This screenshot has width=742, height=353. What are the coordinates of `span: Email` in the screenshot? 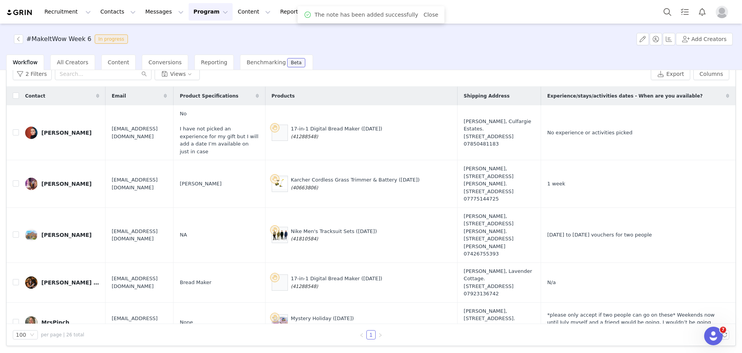 It's located at (119, 96).